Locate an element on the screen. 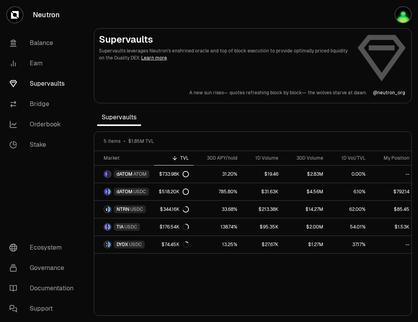  a: $2.00M is located at coordinates (306, 227).